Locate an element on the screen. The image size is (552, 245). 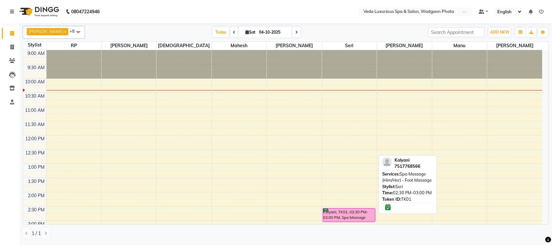
span: Token ID: is located at coordinates (391, 199).